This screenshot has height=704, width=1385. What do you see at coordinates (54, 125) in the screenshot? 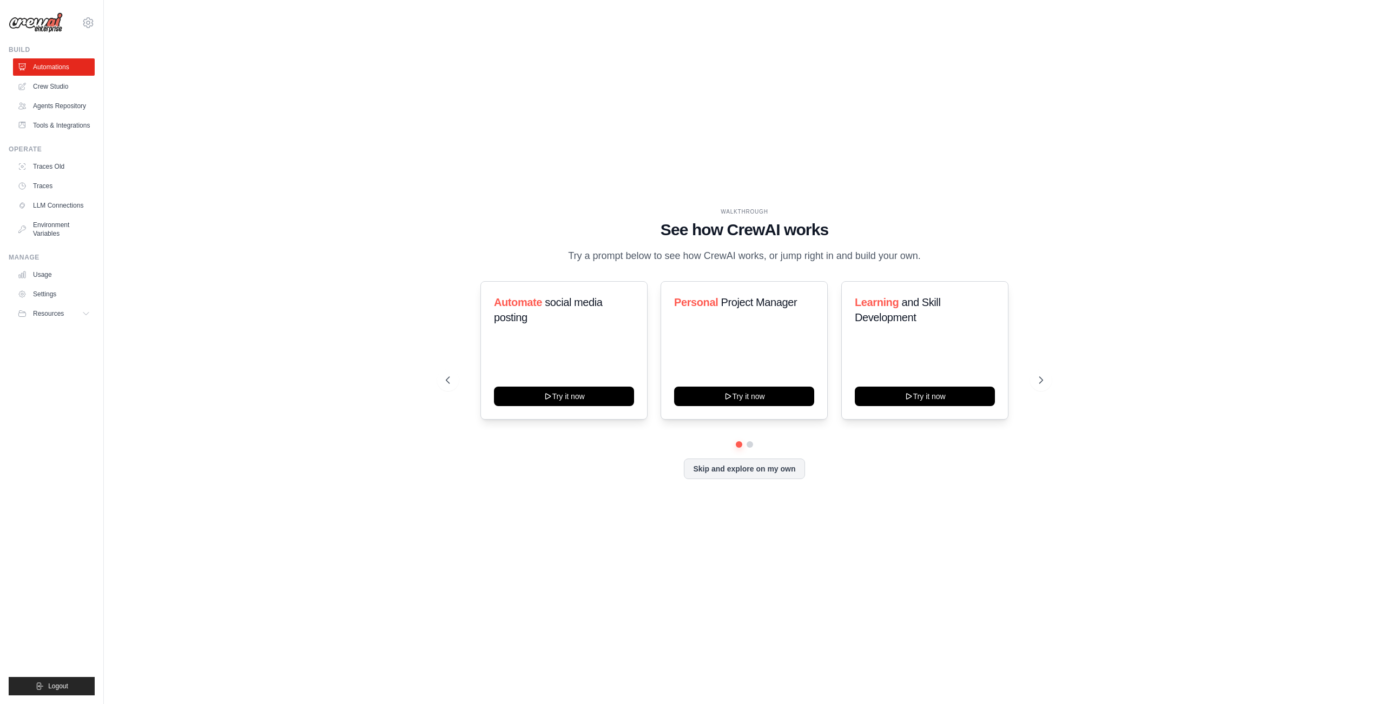
I see `a: Tools & Integrations` at bounding box center [54, 125].